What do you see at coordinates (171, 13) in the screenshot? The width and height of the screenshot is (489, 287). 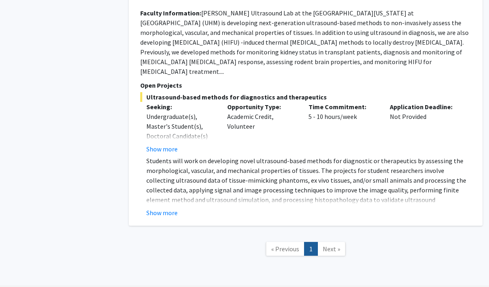 I see `b: Faculty Information:` at bounding box center [171, 13].